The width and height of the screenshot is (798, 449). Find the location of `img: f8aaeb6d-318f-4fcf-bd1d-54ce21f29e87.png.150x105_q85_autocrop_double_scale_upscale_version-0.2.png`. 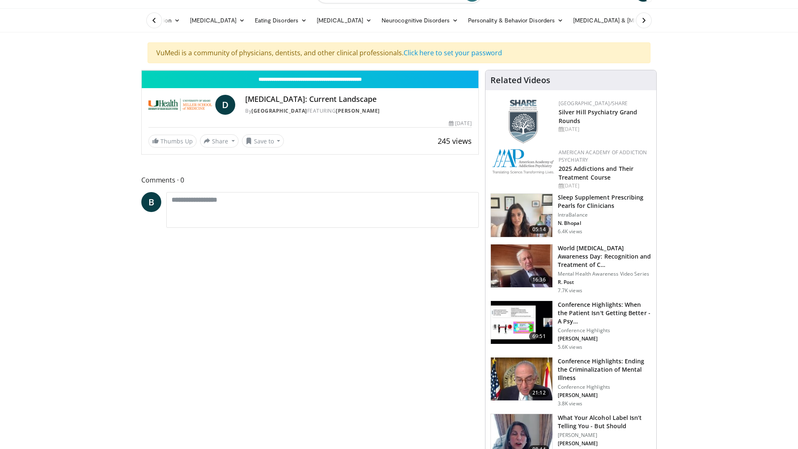

img: f8aaeb6d-318f-4fcf-bd1d-54ce21f29e87.png.150x105_q85_autocrop_double_scale_upscale_version-0.2.png is located at coordinates (524, 121).